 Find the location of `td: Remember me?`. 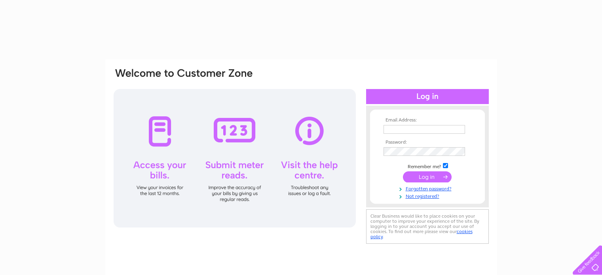

td: Remember me? is located at coordinates (427, 166).